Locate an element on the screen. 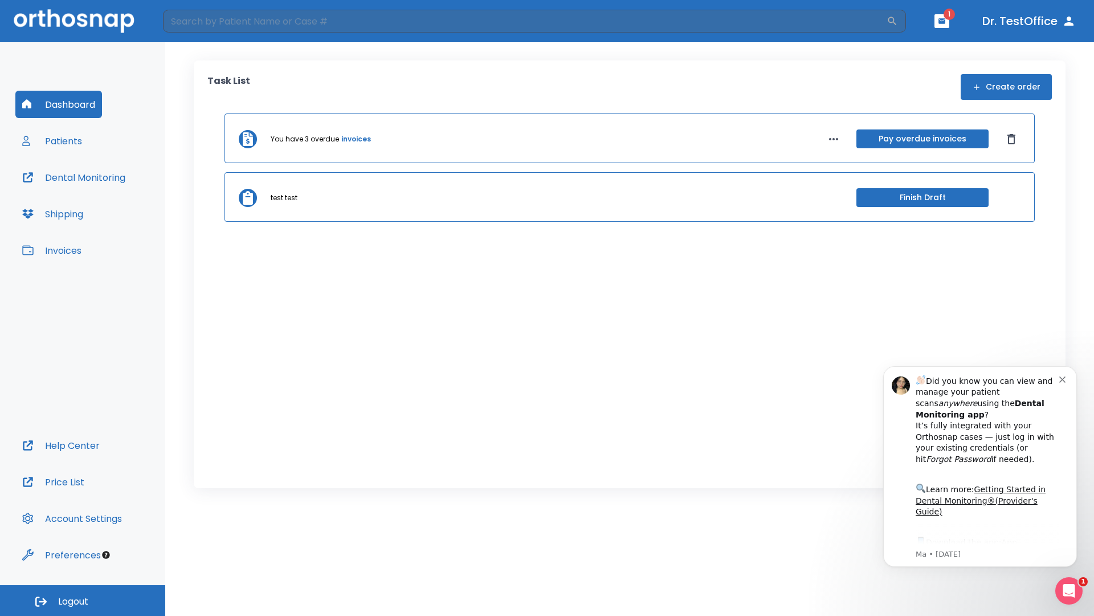  input: Search by Patient Name or Case # is located at coordinates (525, 21).